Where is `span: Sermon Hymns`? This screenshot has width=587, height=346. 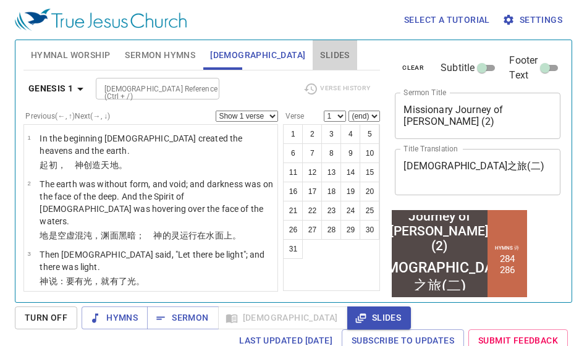 span: Sermon Hymns is located at coordinates (160, 55).